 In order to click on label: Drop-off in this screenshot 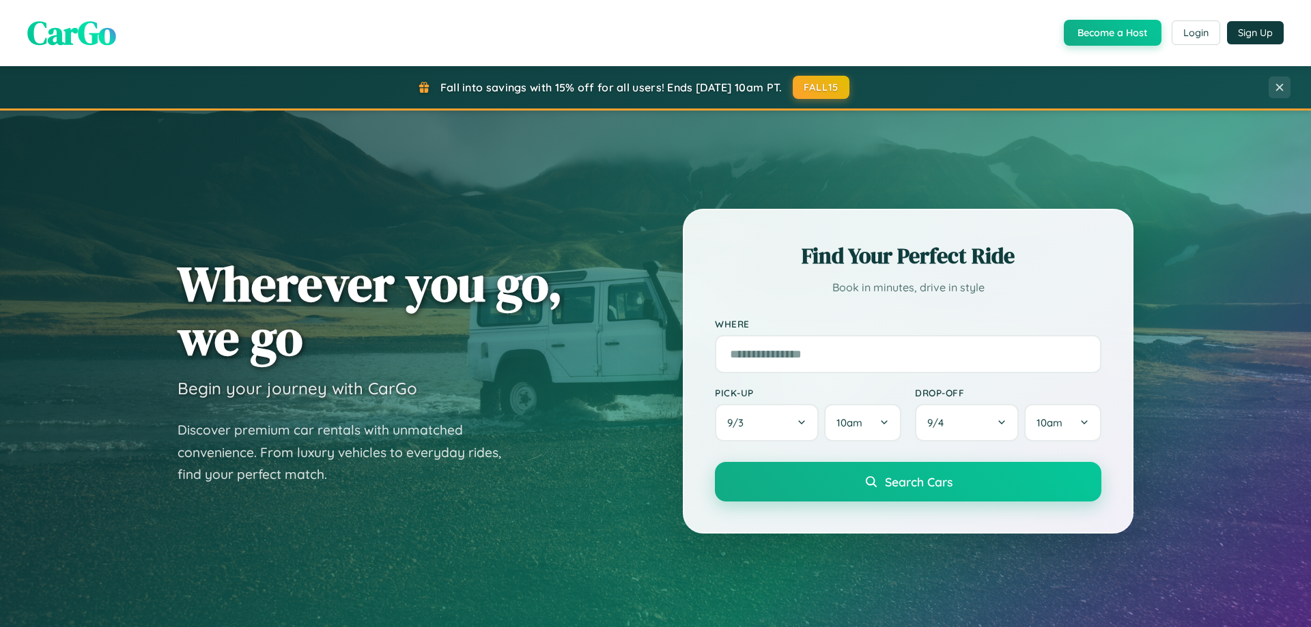, I will do `click(1008, 393)`.